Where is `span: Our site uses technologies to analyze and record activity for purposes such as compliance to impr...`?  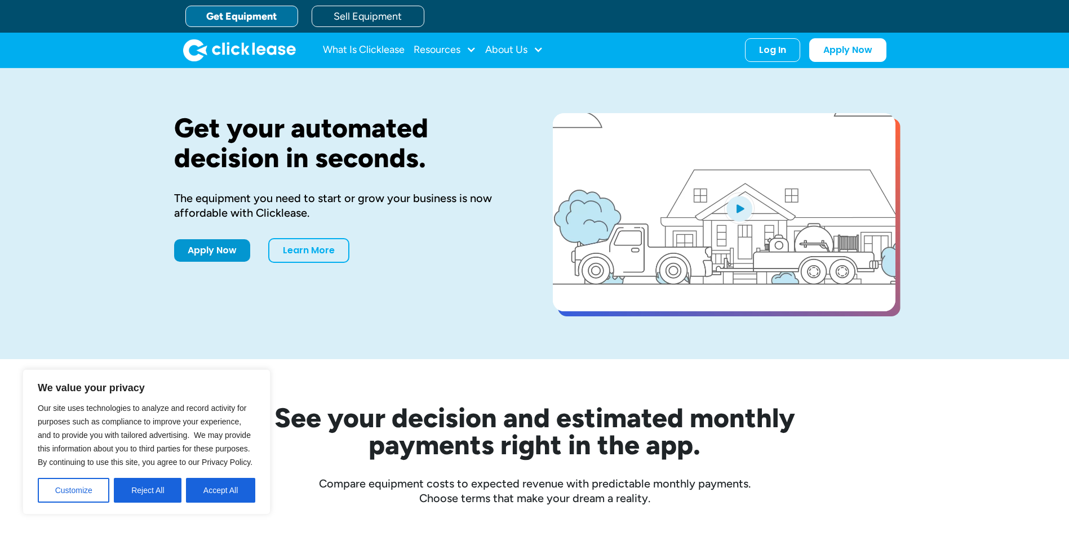
span: Our site uses technologies to analyze and record activity for purposes such as compliance to impr... is located at coordinates (145, 435).